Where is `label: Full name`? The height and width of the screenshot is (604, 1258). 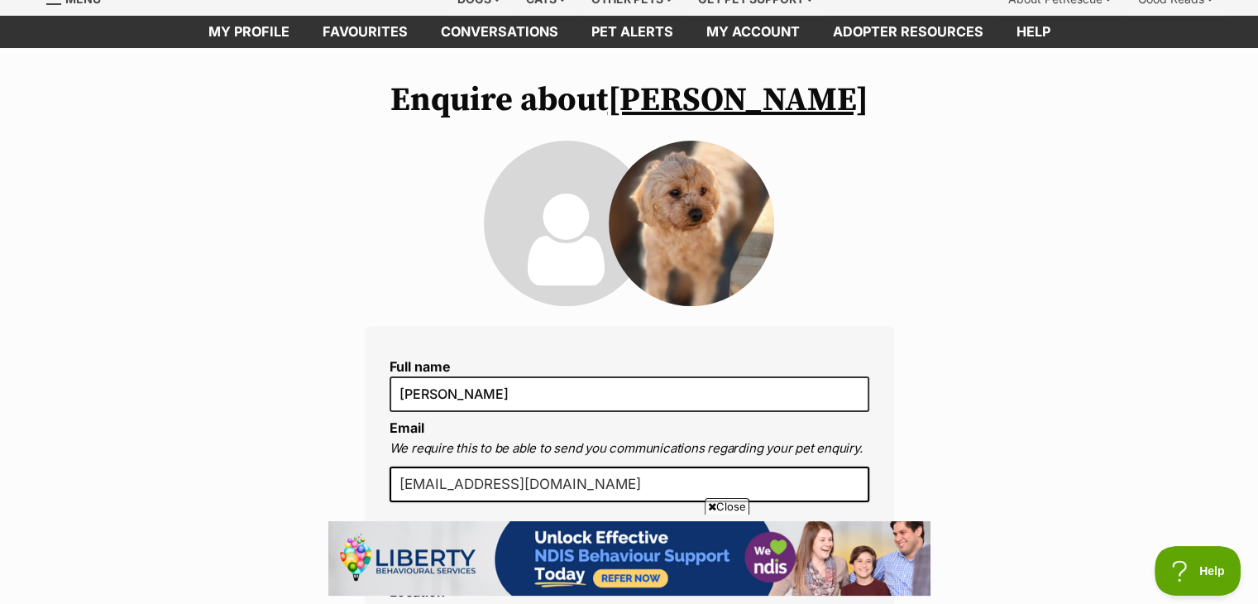
label: Full name is located at coordinates (630, 367).